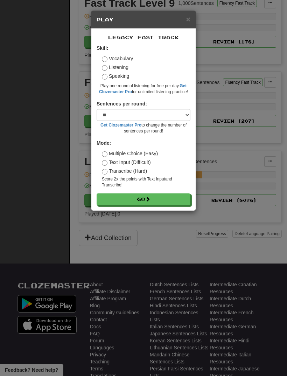  I want to click on input: Text Input (Difficult), so click(105, 163).